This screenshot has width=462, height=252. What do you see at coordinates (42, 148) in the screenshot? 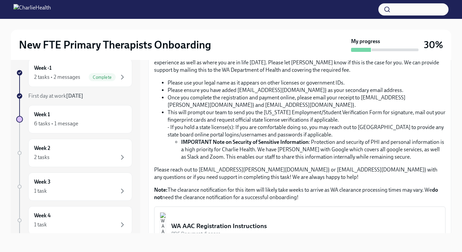
I see `h6: Week 2` at bounding box center [42, 148].